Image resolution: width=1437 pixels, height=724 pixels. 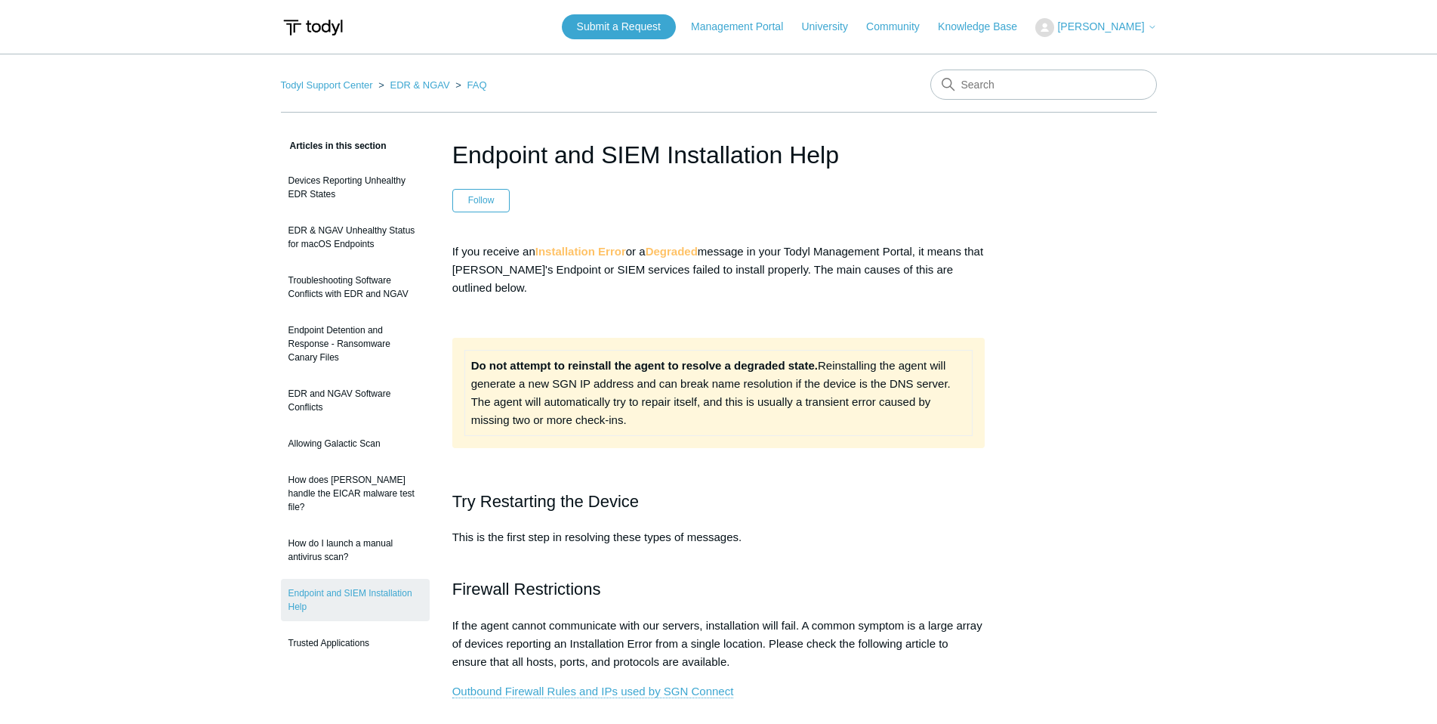 What do you see at coordinates (477, 85) in the screenshot?
I see `a: FAQ` at bounding box center [477, 85].